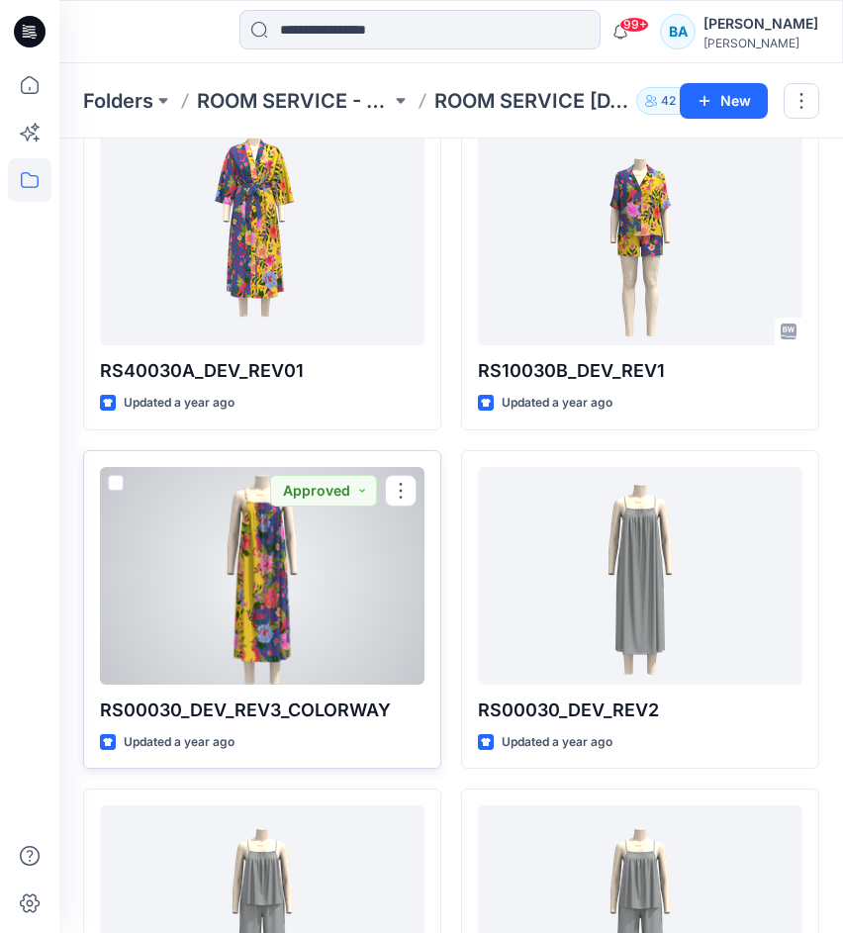 The image size is (843, 933). I want to click on a: Folders, so click(118, 101).